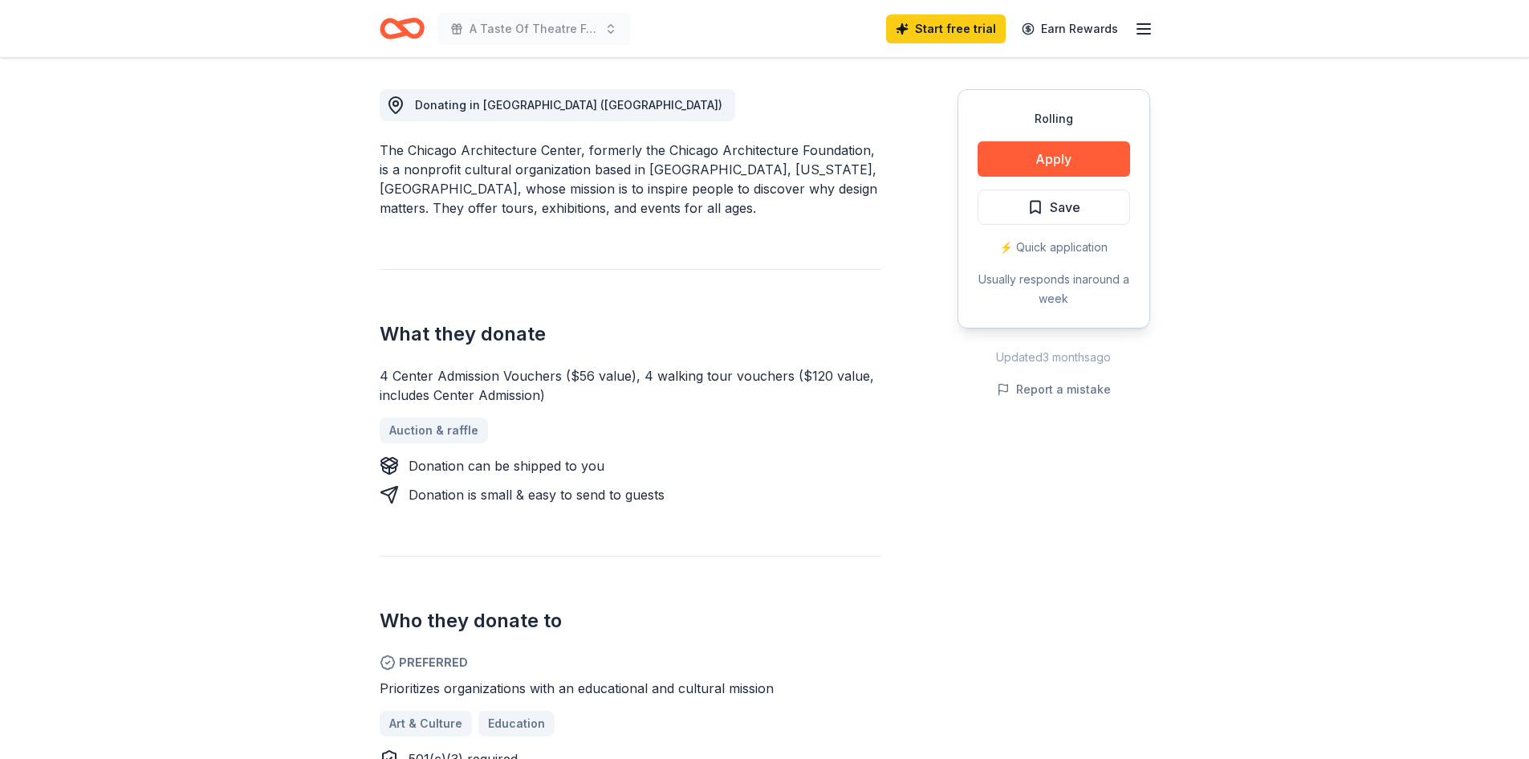  Describe the element at coordinates (507, 466) in the screenshot. I see `div: Donation can be shipped to you` at that location.